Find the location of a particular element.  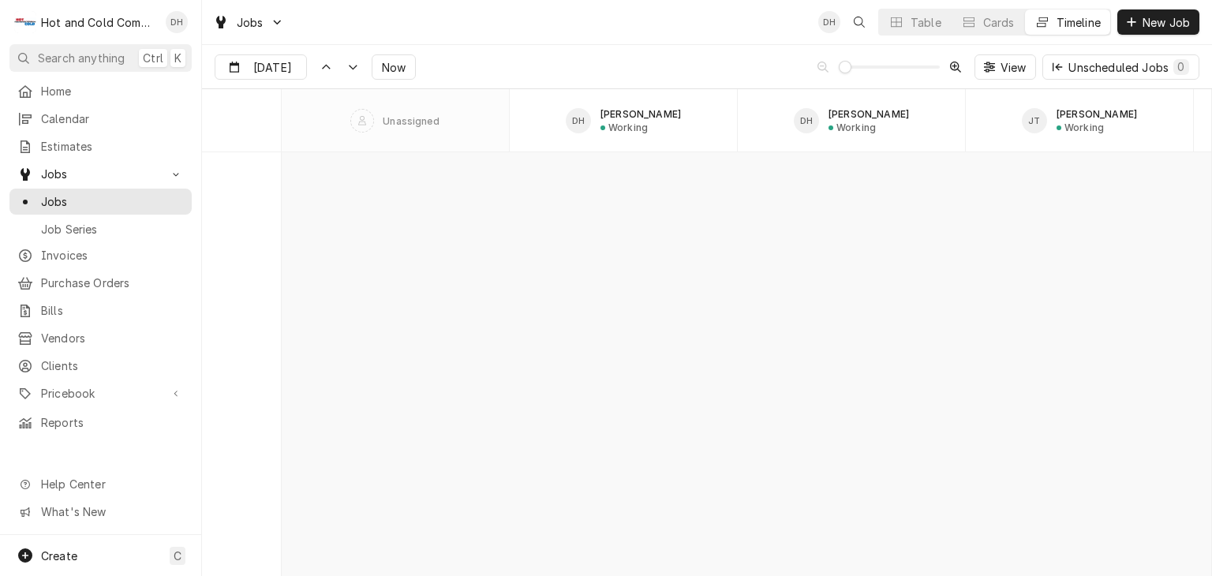

a: Clients is located at coordinates (100, 365).